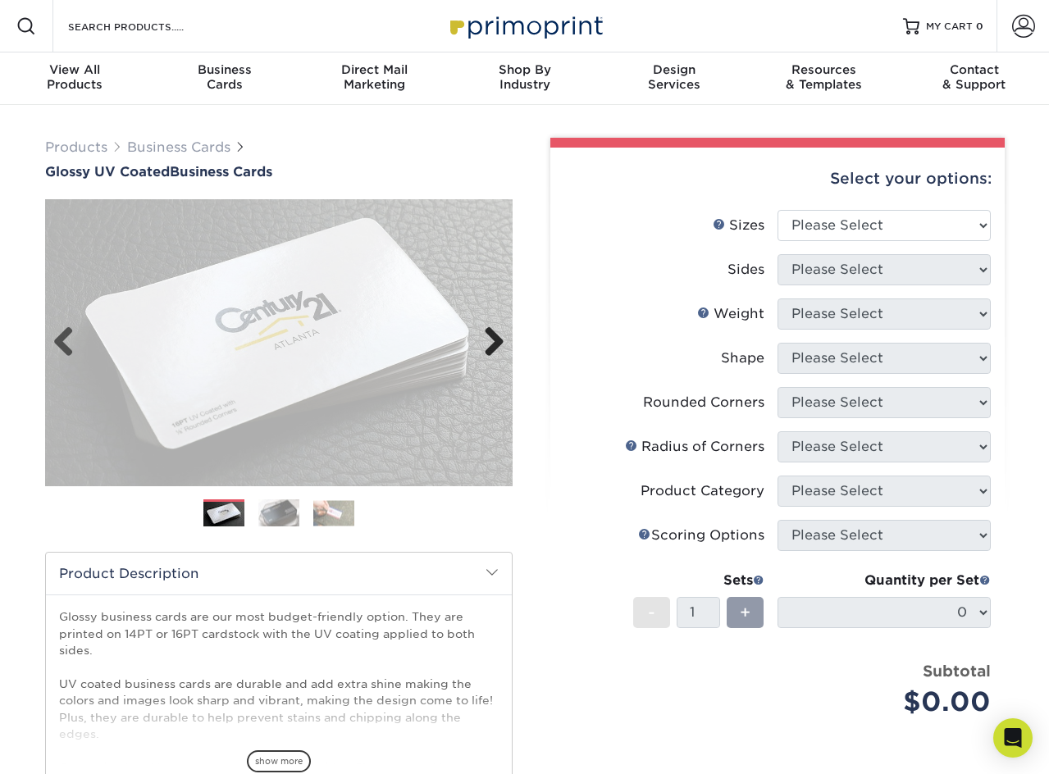 This screenshot has height=774, width=1049. What do you see at coordinates (225, 79) in the screenshot?
I see `a: BusinessCards` at bounding box center [225, 79].